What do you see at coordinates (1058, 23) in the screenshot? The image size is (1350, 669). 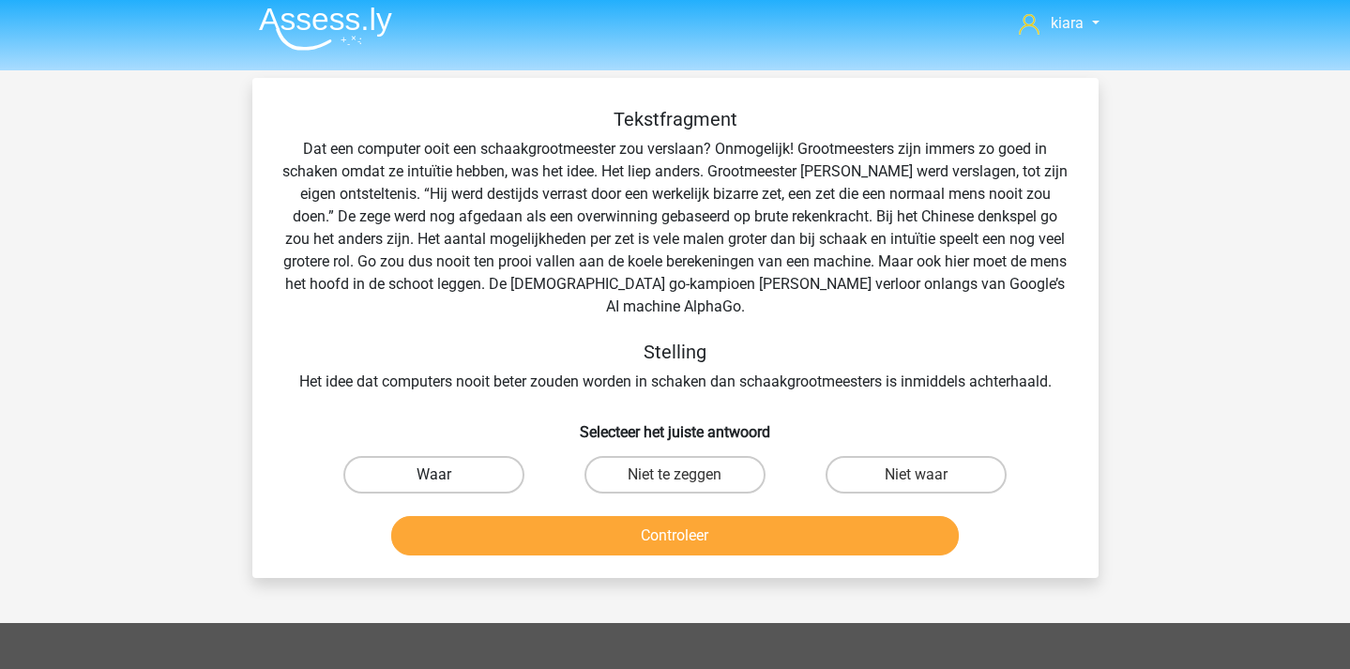 I see `a: kiara` at bounding box center [1058, 23].